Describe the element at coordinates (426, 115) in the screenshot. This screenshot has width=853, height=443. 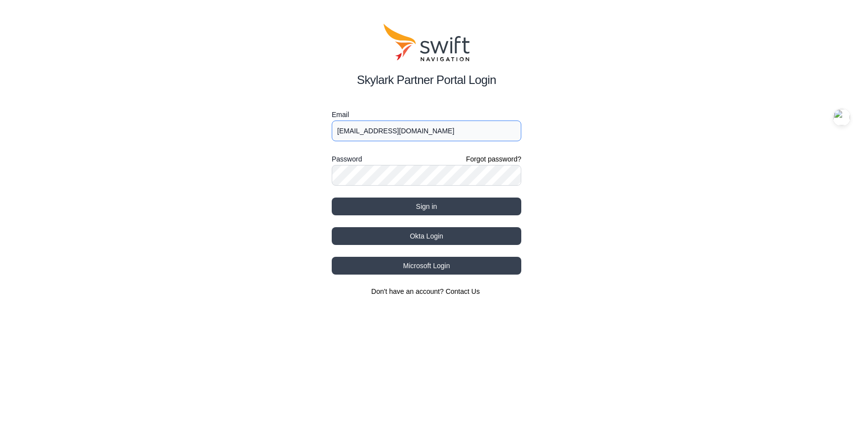
I see `label: Email` at that location.